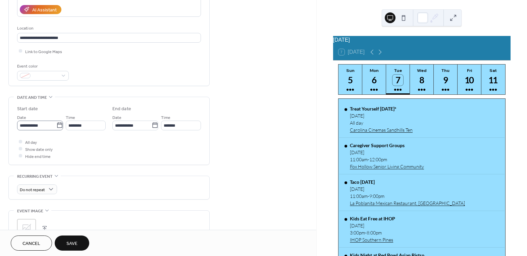 Image resolution: width=527 pixels, height=256 pixels. I want to click on span: Save, so click(72, 243).